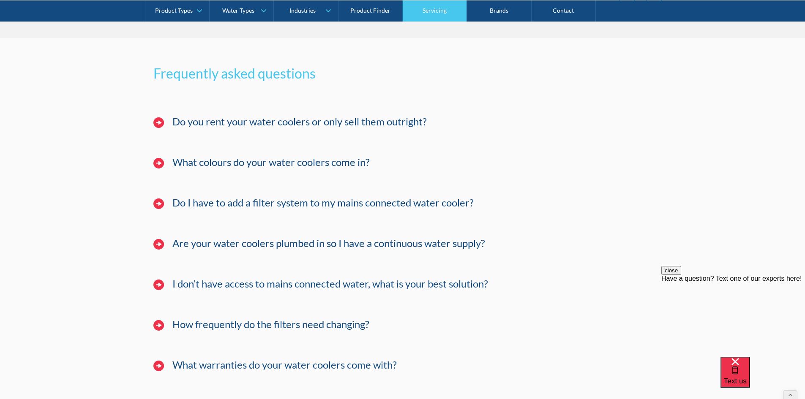  I want to click on h4: What colours do your water coolers come in?, so click(271, 162).